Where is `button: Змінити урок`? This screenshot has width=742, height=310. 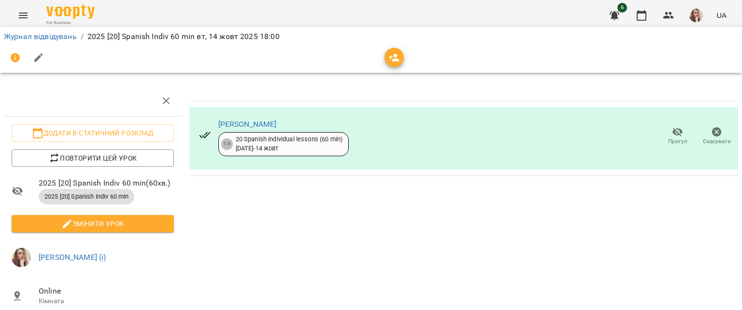
button: Змінити урок is located at coordinates (93, 224).